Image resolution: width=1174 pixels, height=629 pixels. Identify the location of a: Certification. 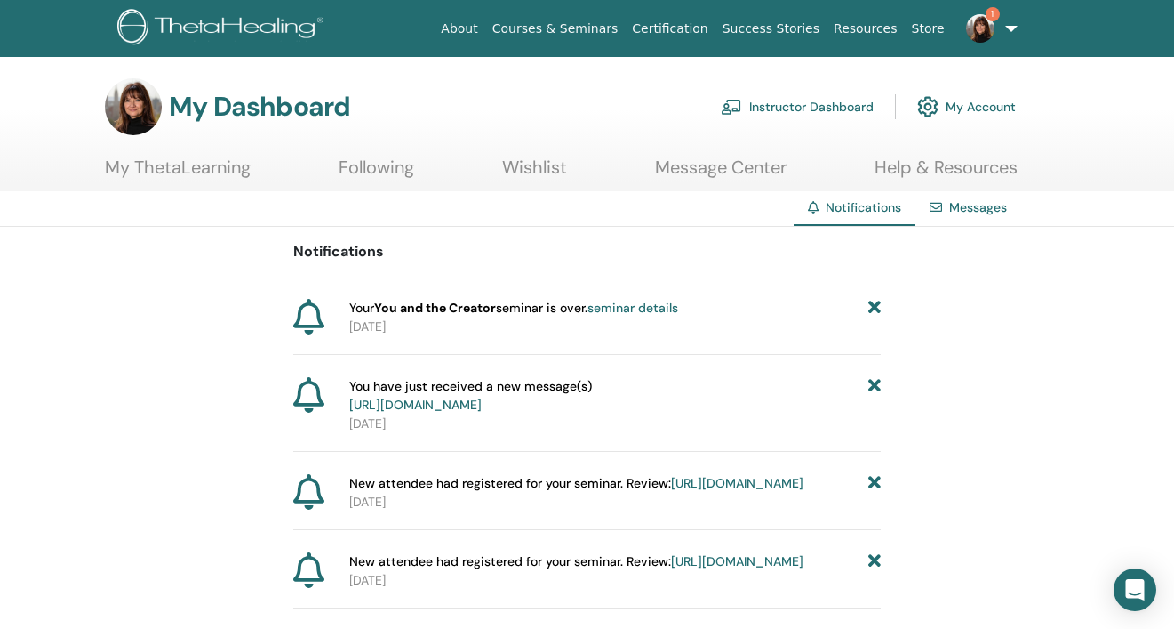
(669, 28).